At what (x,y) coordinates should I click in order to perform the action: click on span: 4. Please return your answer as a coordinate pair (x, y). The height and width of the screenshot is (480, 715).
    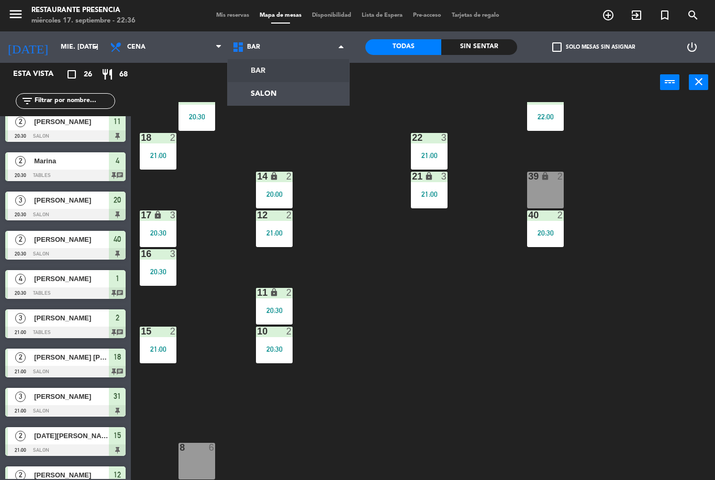
    Looking at the image, I should click on (20, 279).